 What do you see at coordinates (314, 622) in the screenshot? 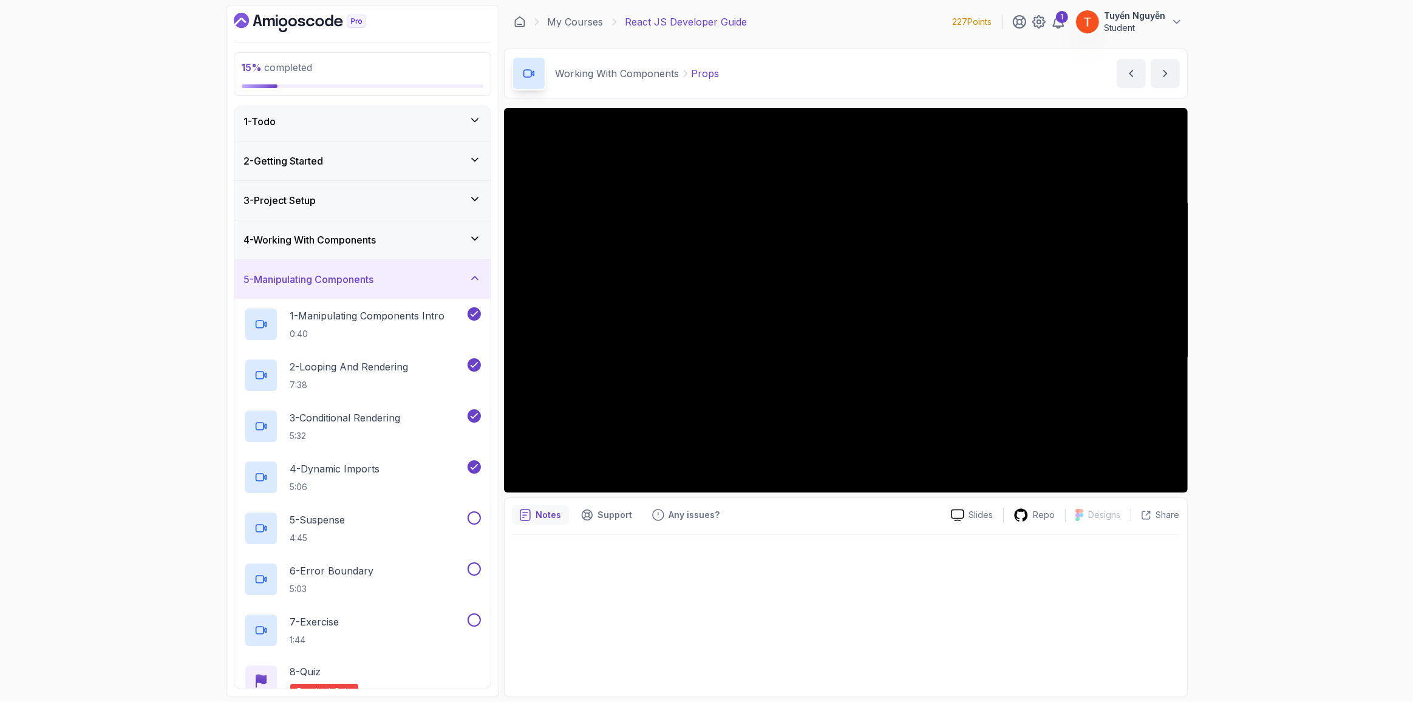
I see `p: 7 - Exercise` at bounding box center [314, 622].